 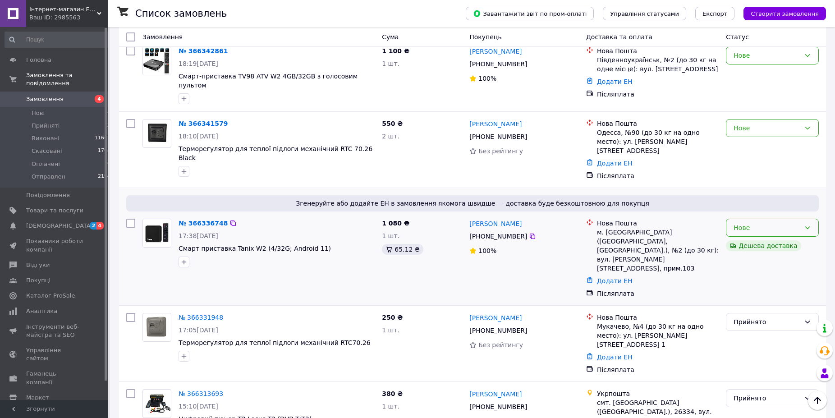 I want to click on input: Пошук, so click(x=58, y=40).